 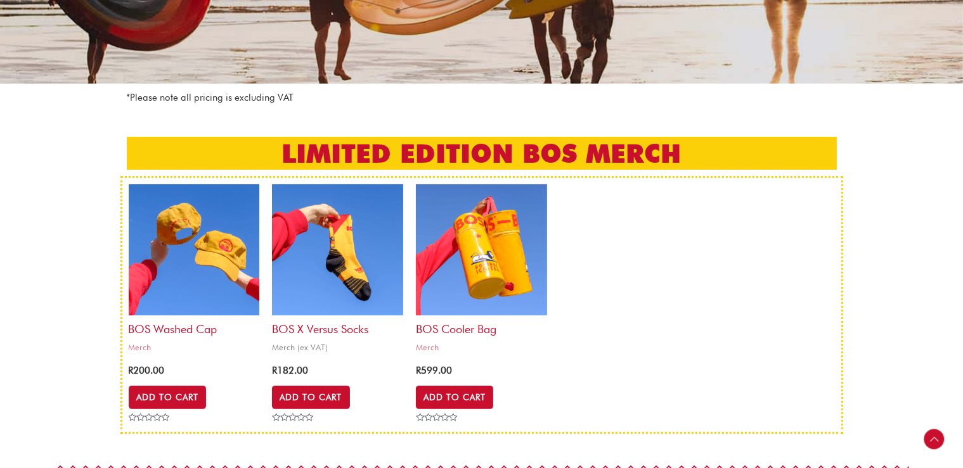 I want to click on bdi: 200.00, so click(x=146, y=371).